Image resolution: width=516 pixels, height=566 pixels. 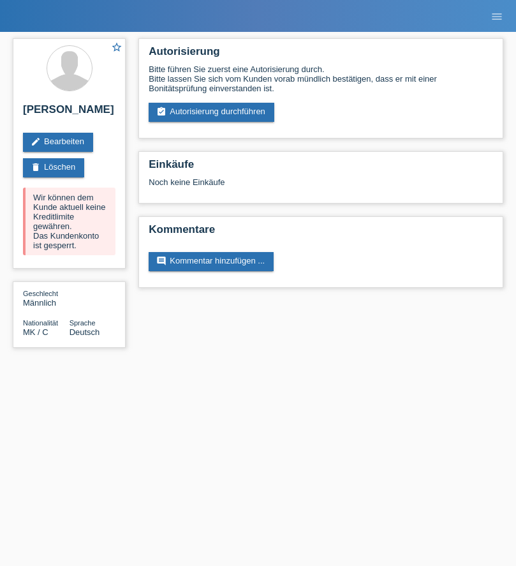 I want to click on div: Noch keine Einkäufe, so click(x=321, y=187).